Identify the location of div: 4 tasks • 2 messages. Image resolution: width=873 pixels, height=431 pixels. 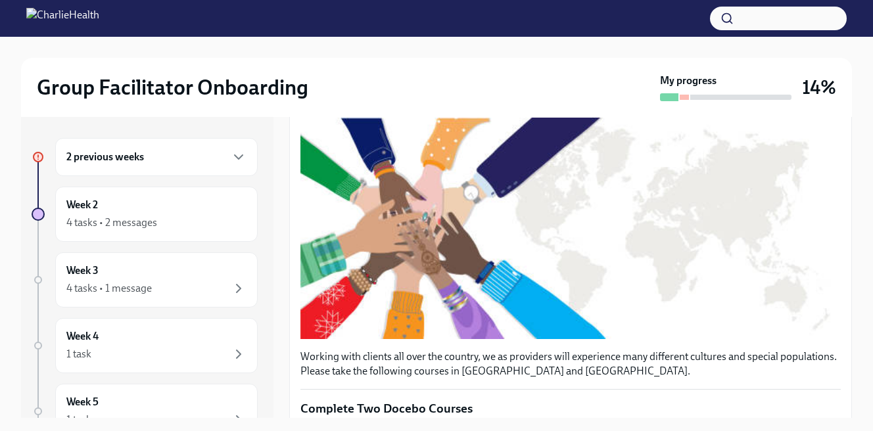
(112, 223).